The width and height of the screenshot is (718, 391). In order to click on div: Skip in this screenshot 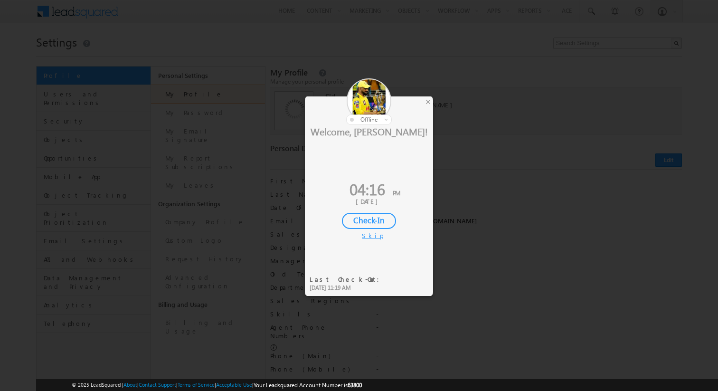, I will do `click(369, 236)`.